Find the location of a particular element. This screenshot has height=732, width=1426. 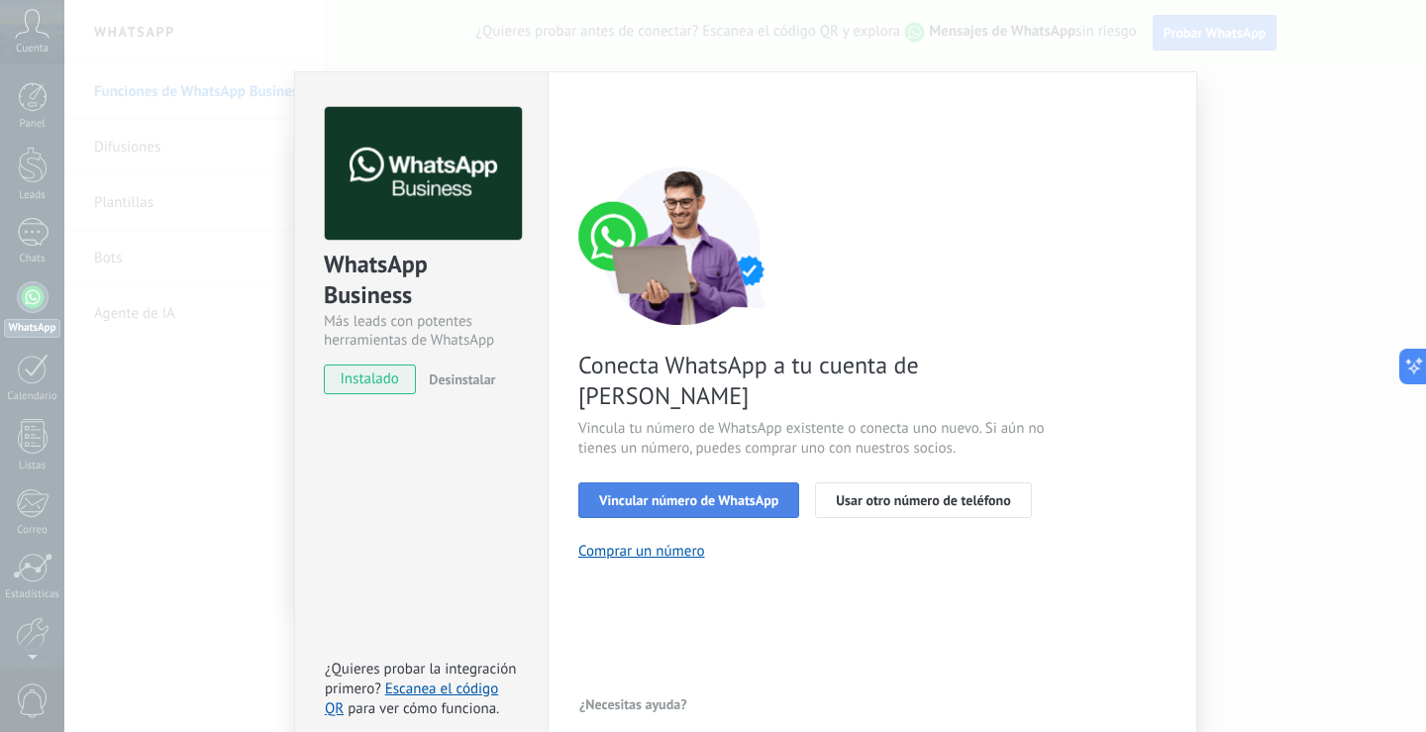

span: Desinstalar is located at coordinates (461, 379).